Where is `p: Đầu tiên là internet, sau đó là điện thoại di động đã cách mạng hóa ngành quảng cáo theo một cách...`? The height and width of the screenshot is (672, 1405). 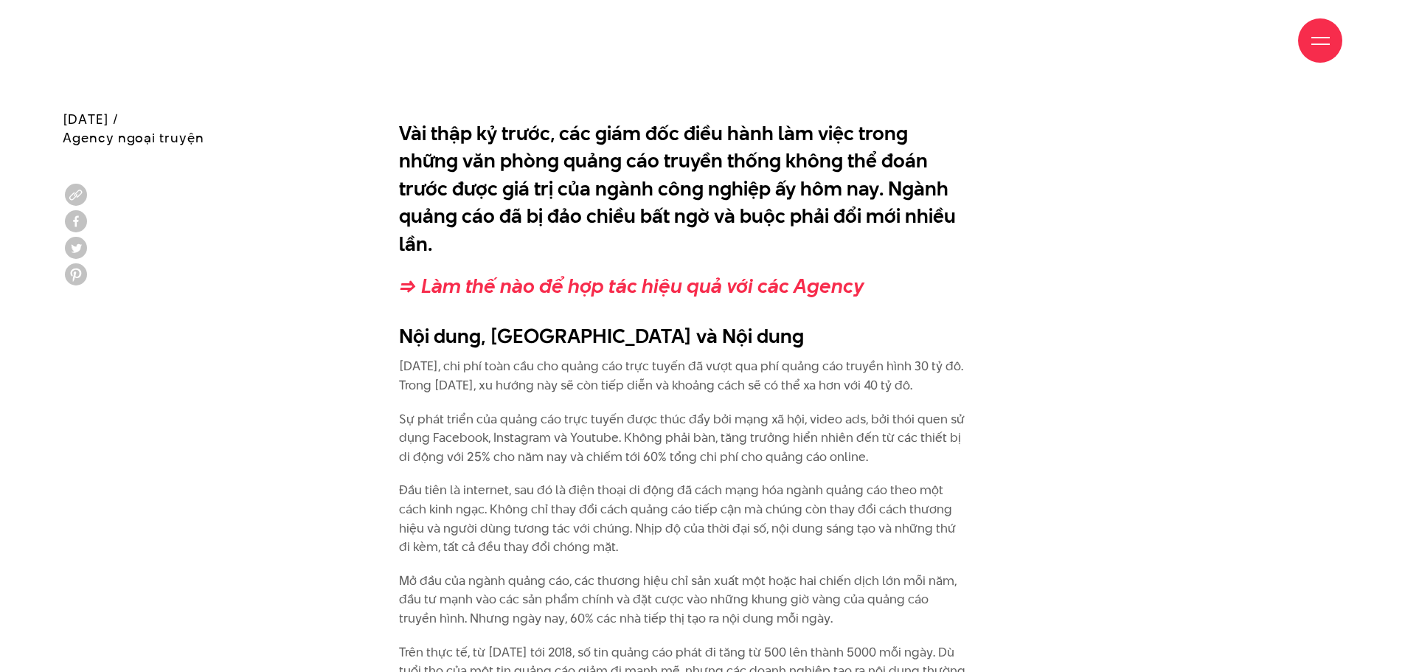
p: Đầu tiên là internet, sau đó là điện thoại di động đã cách mạng hóa ngành quảng cáo theo một cách... is located at coordinates (684, 518).